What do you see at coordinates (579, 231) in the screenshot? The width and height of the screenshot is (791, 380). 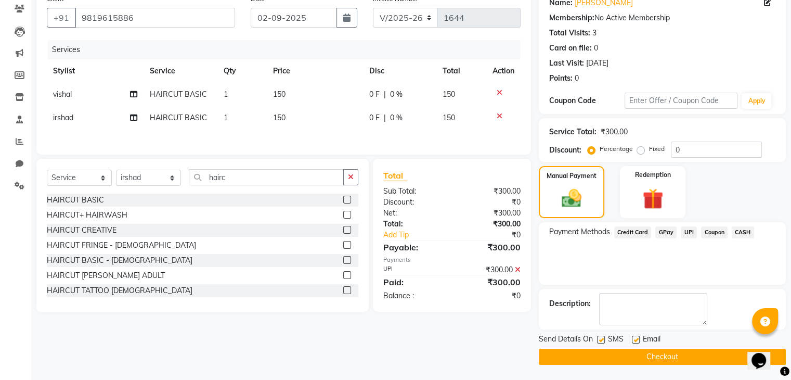 I see `span: Payment Methods` at bounding box center [579, 231].